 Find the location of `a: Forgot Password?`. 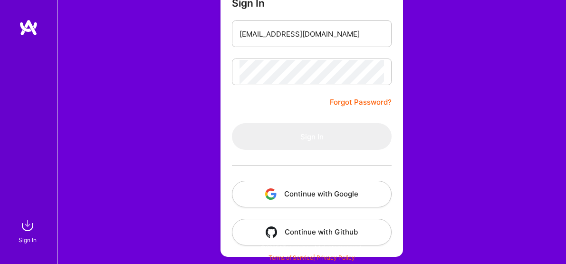

a: Forgot Password? is located at coordinates (360, 102).